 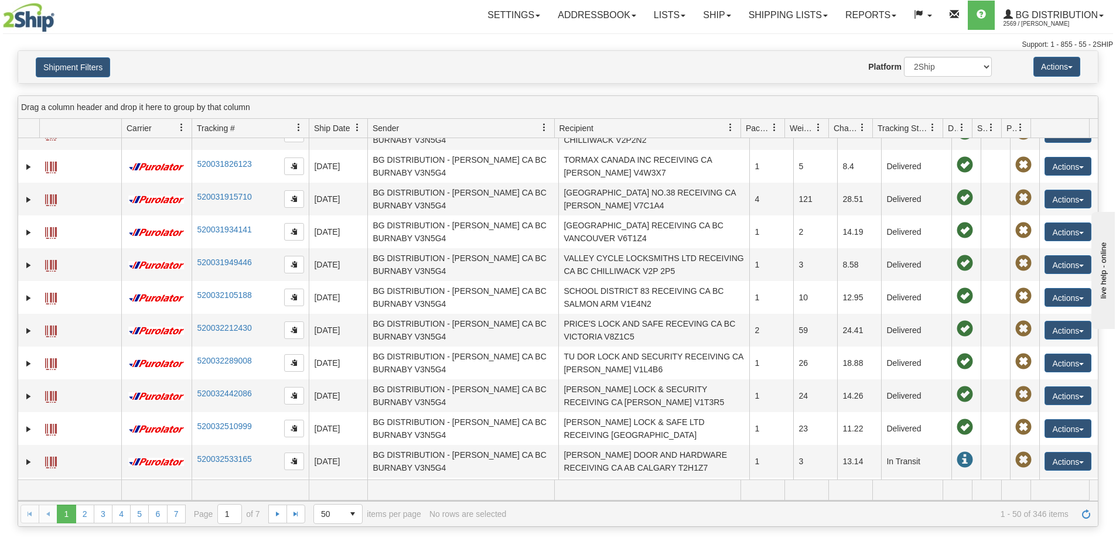 I want to click on span: In Transit, so click(x=965, y=460).